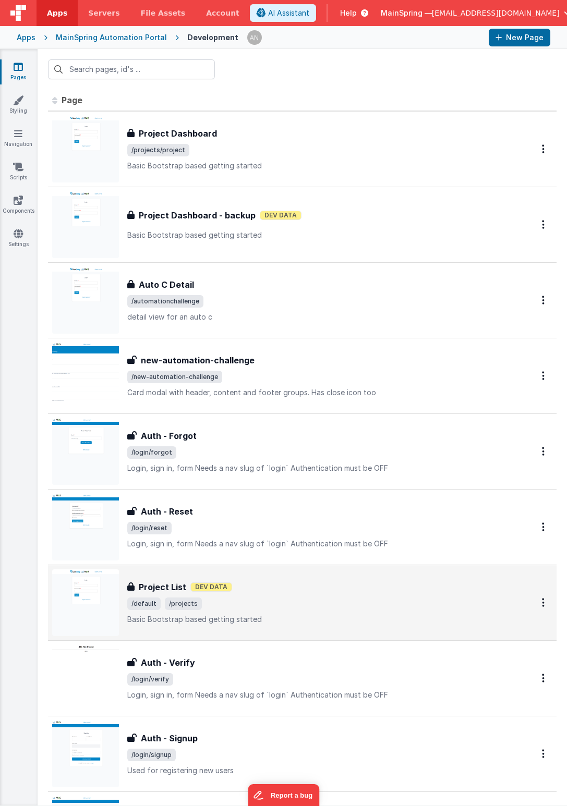 The width and height of the screenshot is (567, 806). What do you see at coordinates (72, 100) in the screenshot?
I see `span: Page` at bounding box center [72, 100].